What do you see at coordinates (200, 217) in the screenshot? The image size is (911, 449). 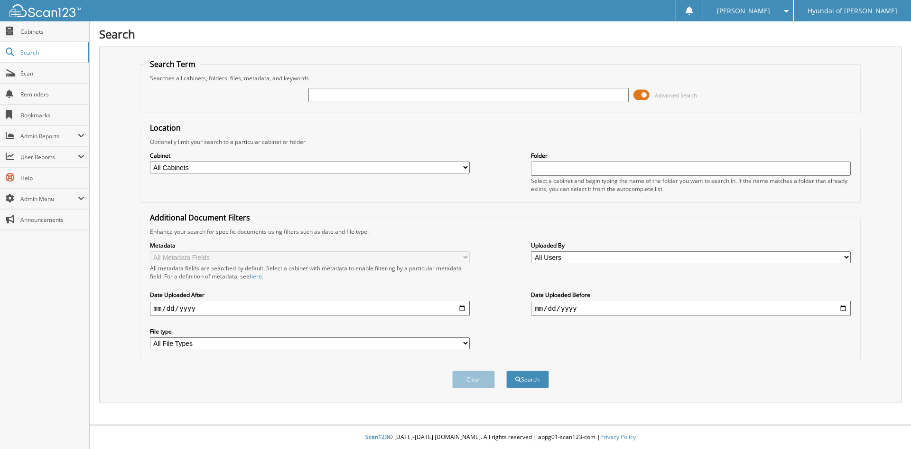 I see `legend: Additional Document Filters` at bounding box center [200, 217].